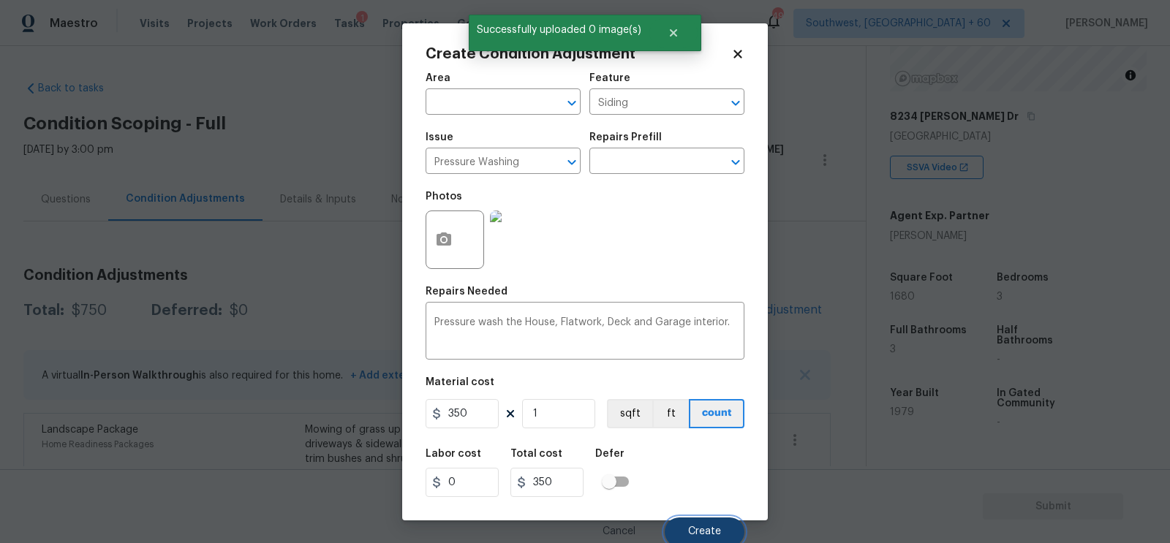 The image size is (1170, 543). What do you see at coordinates (453, 454) in the screenshot?
I see `h5: Labor cost` at bounding box center [453, 454].